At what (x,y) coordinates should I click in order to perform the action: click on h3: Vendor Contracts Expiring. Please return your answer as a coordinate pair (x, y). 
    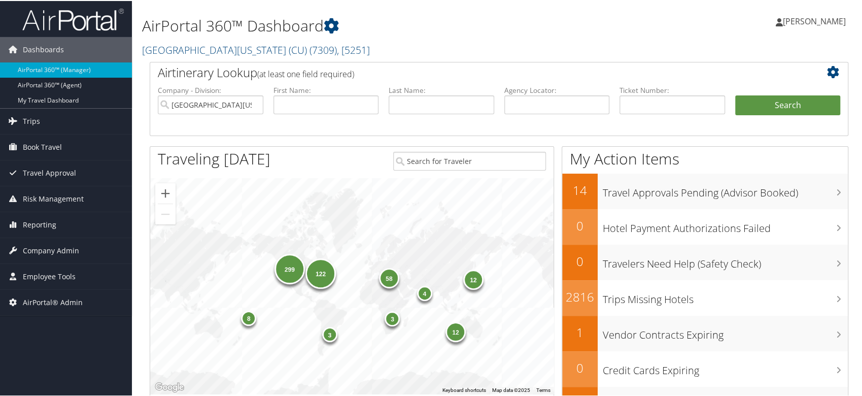
    Looking at the image, I should click on (725, 331).